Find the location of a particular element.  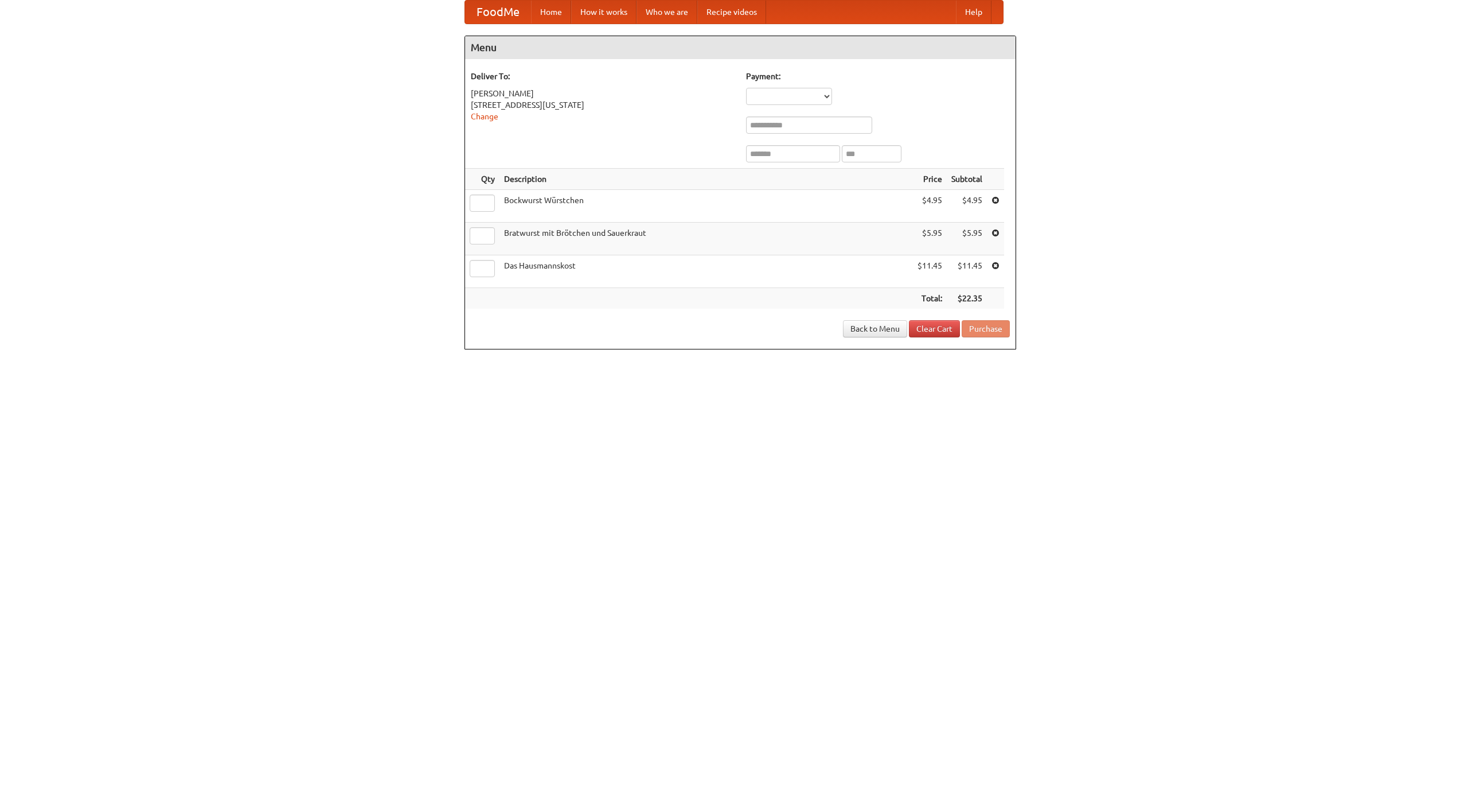

a: Who we are is located at coordinates (667, 12).